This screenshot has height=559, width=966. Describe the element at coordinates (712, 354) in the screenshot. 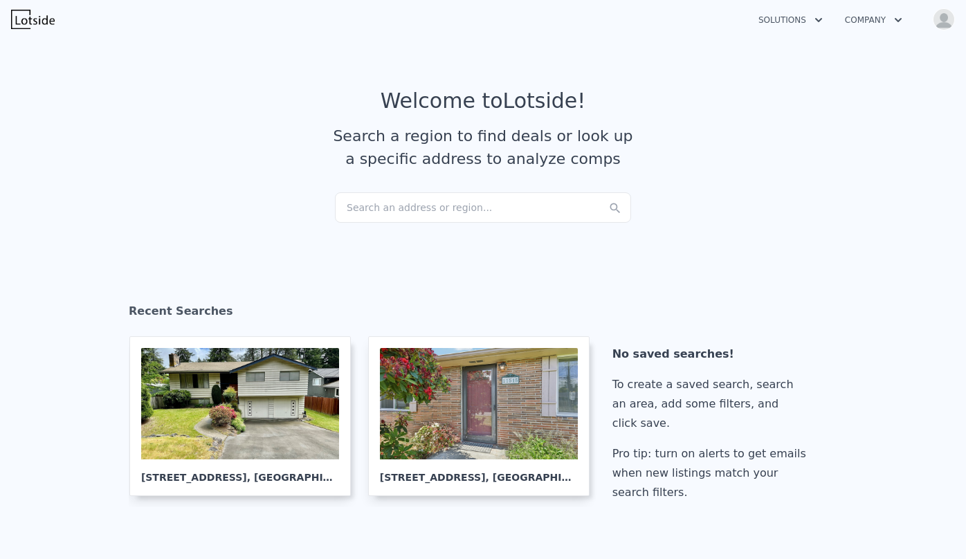

I see `div: No saved searches!` at that location.